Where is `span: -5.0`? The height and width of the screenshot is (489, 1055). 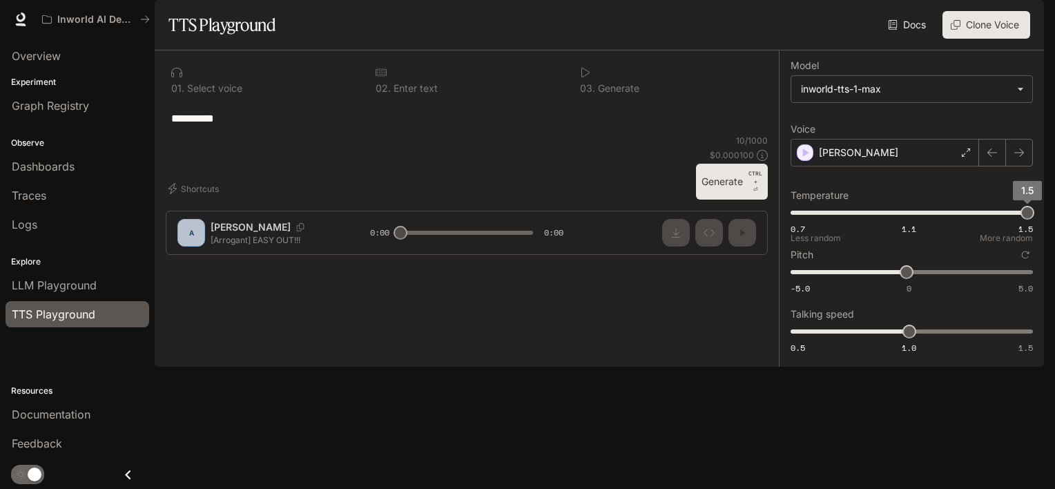 span: -5.0 is located at coordinates (800, 288).